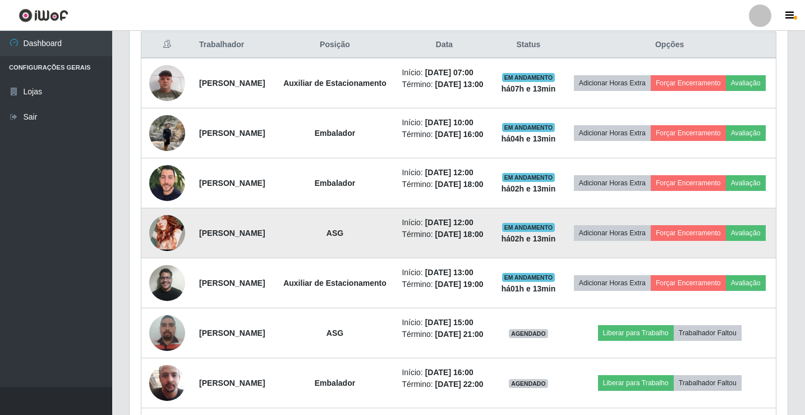 The image size is (805, 415). Describe the element at coordinates (167, 233) in the screenshot. I see `img: 1716746978105.jpeg` at that location.